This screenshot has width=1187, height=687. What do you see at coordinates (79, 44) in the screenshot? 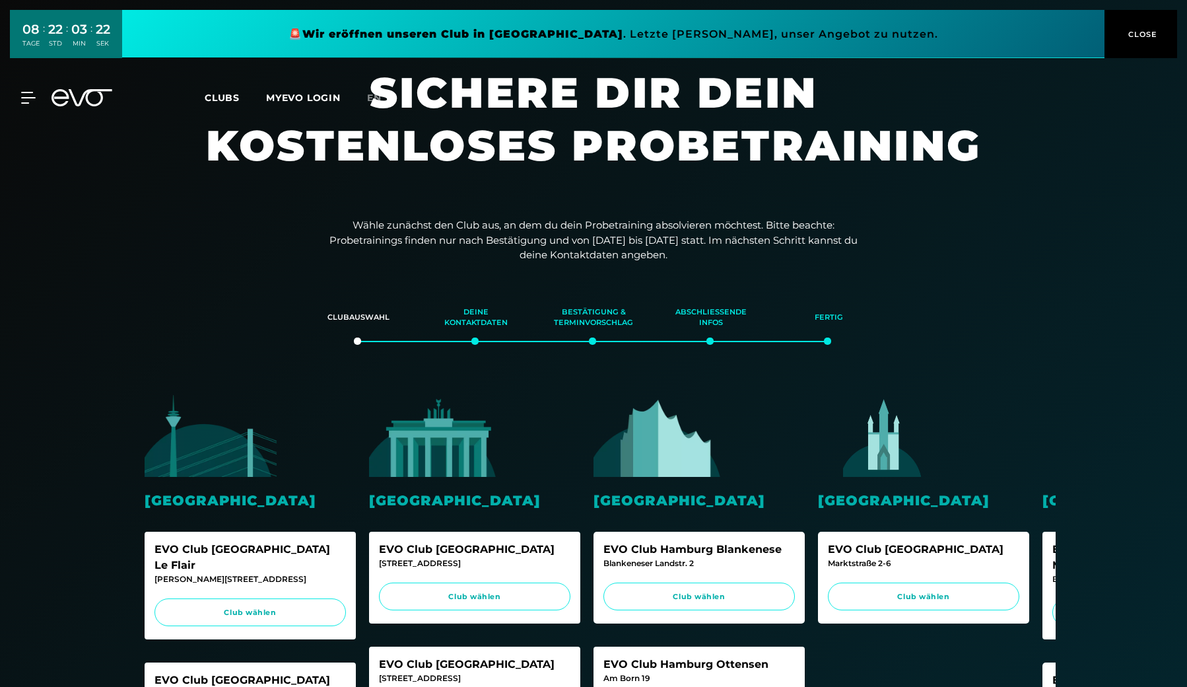
I see `div: MIN` at bounding box center [79, 44].